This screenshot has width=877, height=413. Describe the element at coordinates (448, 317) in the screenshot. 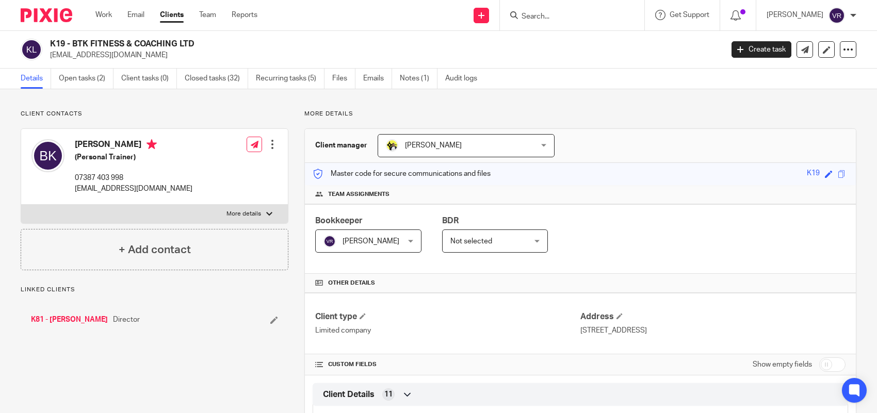

I see `h4: Client type` at that location.